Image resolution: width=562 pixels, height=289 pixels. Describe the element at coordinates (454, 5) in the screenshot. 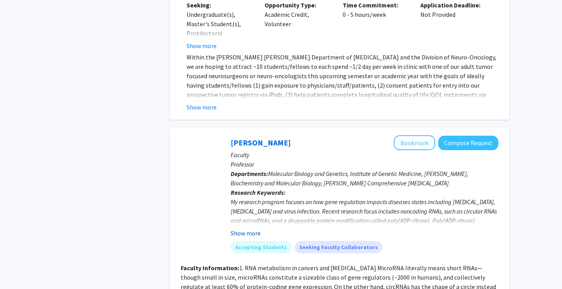

I see `p: Application Deadline:` at that location.